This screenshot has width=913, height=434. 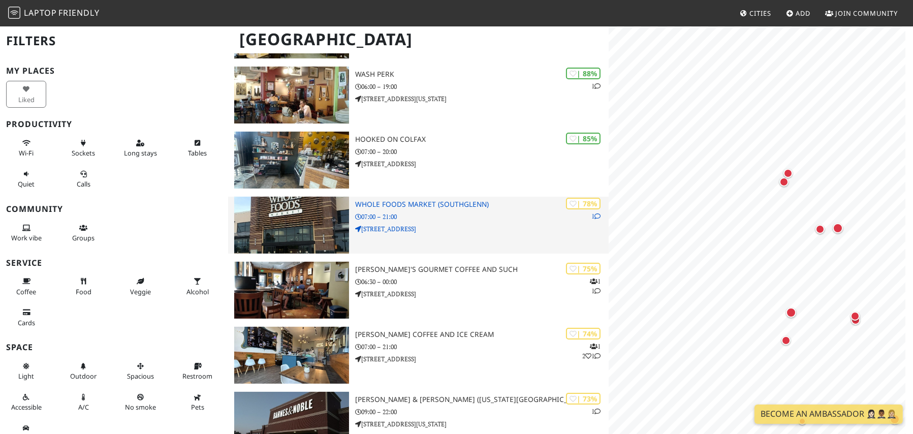 What do you see at coordinates (83, 153) in the screenshot?
I see `span: Power sockets` at bounding box center [83, 153].